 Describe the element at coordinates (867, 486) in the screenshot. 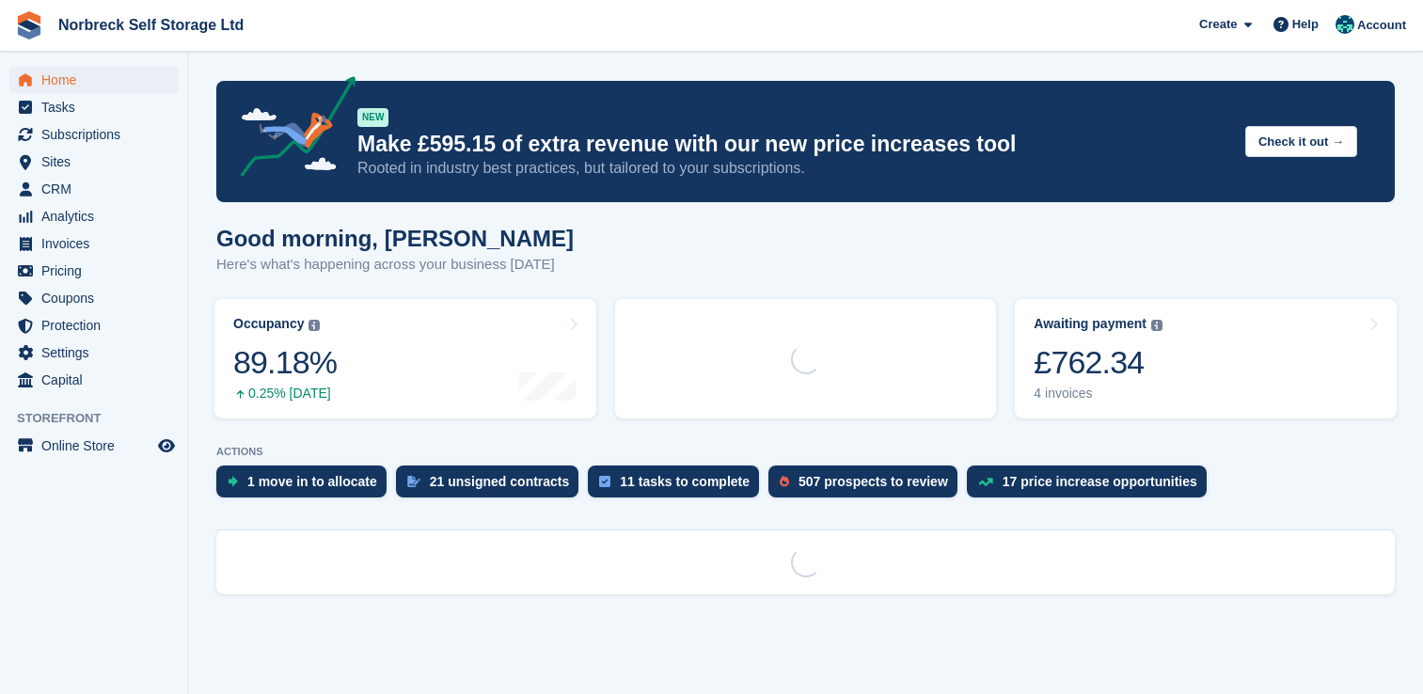

I see `a: 507 prospects to review` at that location.